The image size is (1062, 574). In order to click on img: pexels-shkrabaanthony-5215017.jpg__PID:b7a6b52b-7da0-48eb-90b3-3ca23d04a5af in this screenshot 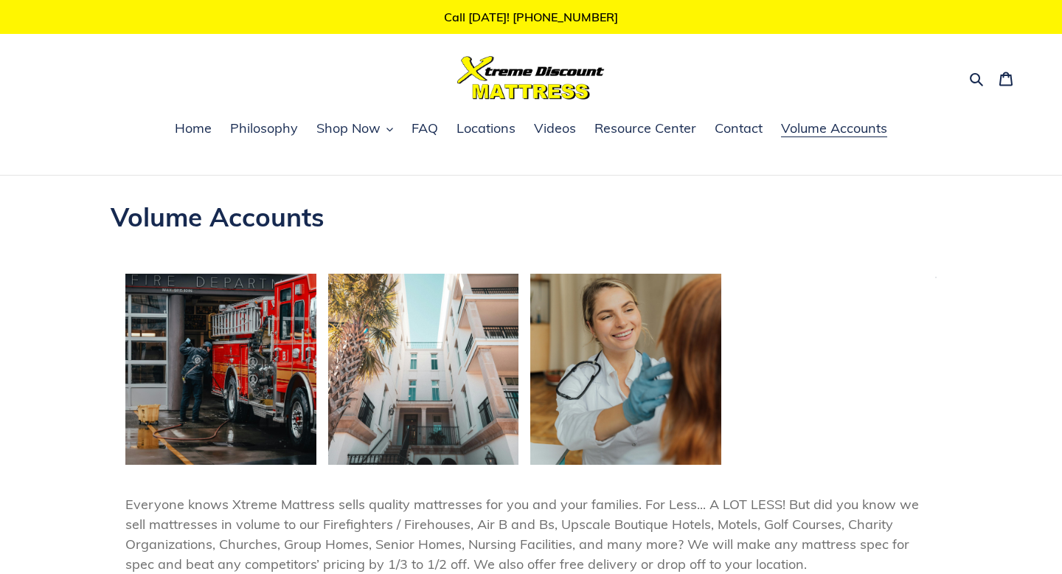, I will do `click(625, 369)`.